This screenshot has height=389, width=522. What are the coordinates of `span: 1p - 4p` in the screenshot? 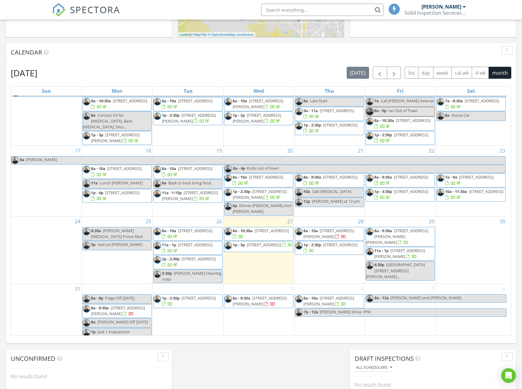 It's located at (97, 193).